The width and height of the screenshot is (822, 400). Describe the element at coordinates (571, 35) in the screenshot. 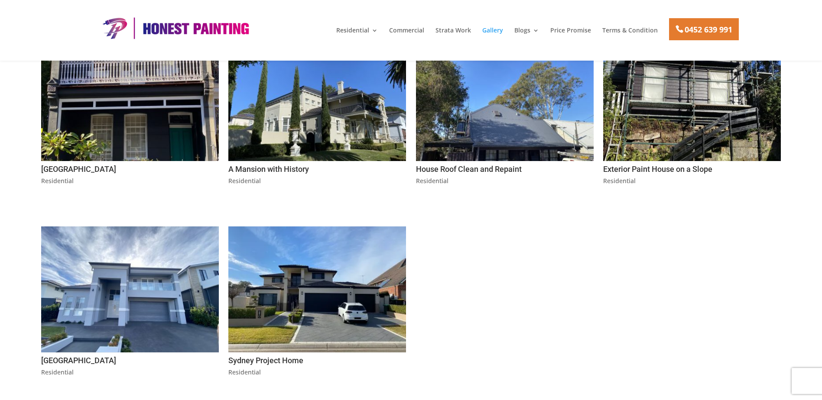

I see `a: Price Promise` at that location.